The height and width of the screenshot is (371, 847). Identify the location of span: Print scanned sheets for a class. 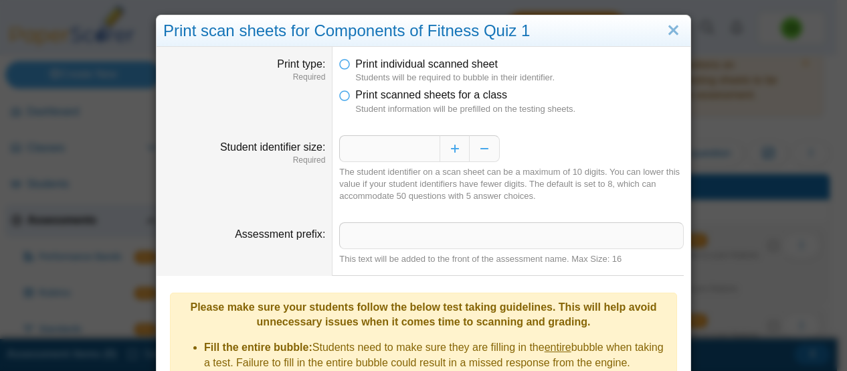
(431, 94).